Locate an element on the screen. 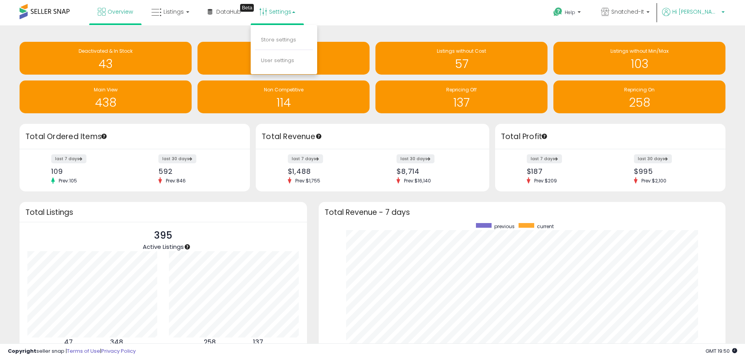 The height and width of the screenshot is (359, 745). a: Listings without Cost 57 is located at coordinates (462, 58).